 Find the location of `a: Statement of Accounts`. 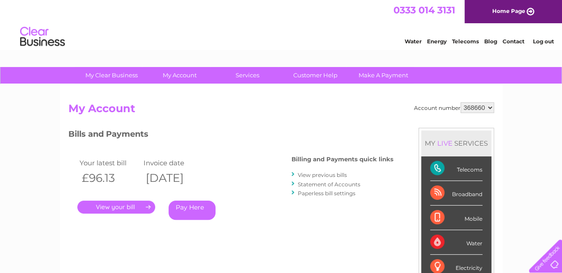

a: Statement of Accounts is located at coordinates (329, 184).